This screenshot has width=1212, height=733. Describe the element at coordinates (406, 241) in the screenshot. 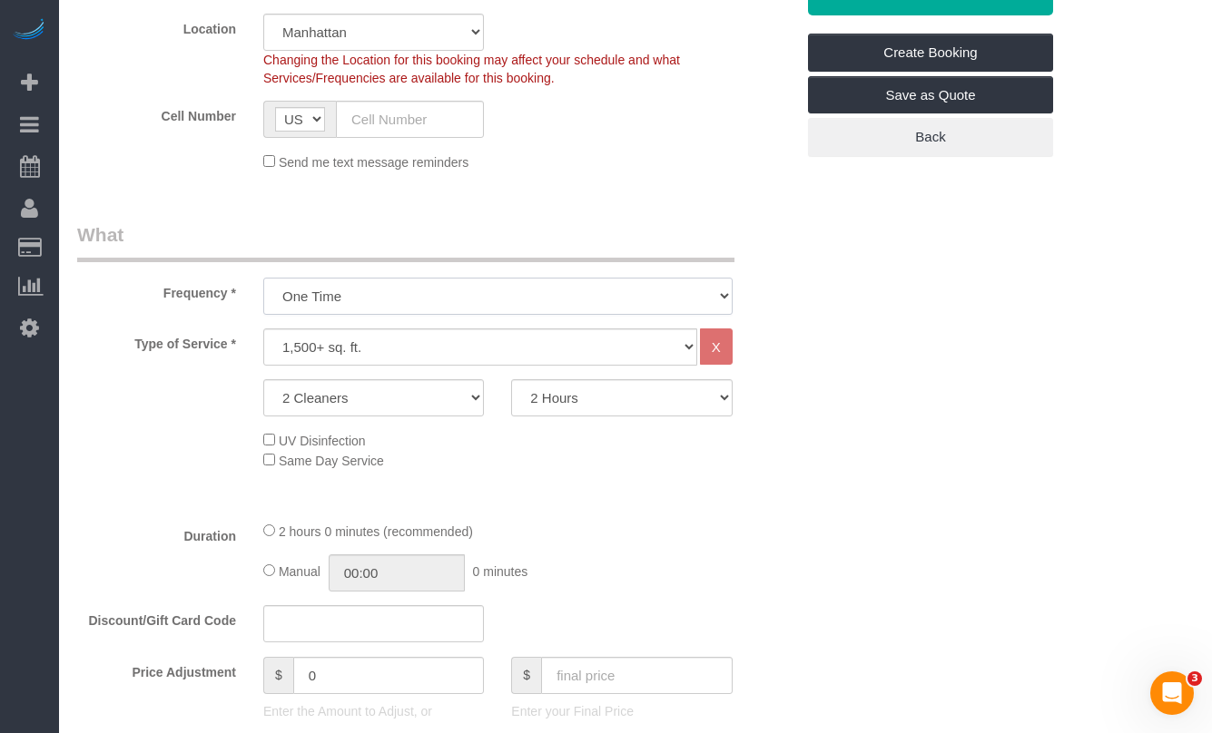

I see `legend: What` at that location.